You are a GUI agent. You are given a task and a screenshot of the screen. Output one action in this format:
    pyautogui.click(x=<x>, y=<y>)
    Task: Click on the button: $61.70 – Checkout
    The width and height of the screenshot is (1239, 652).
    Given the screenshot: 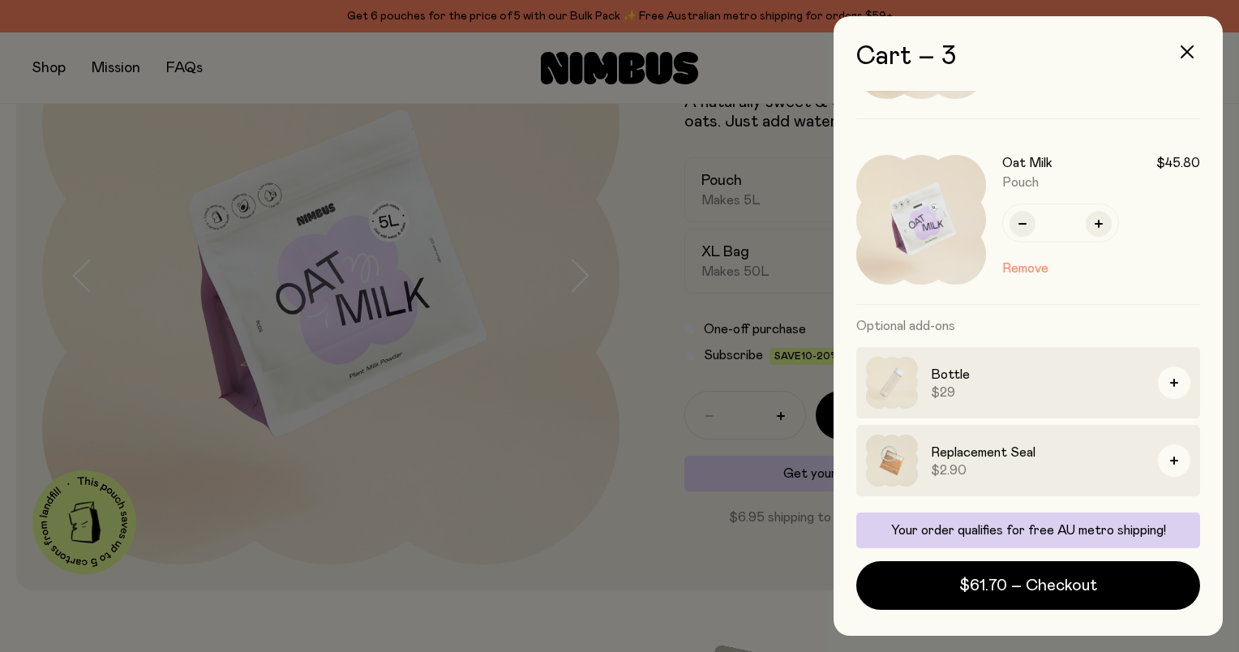 What is the action you would take?
    pyautogui.click(x=1028, y=585)
    